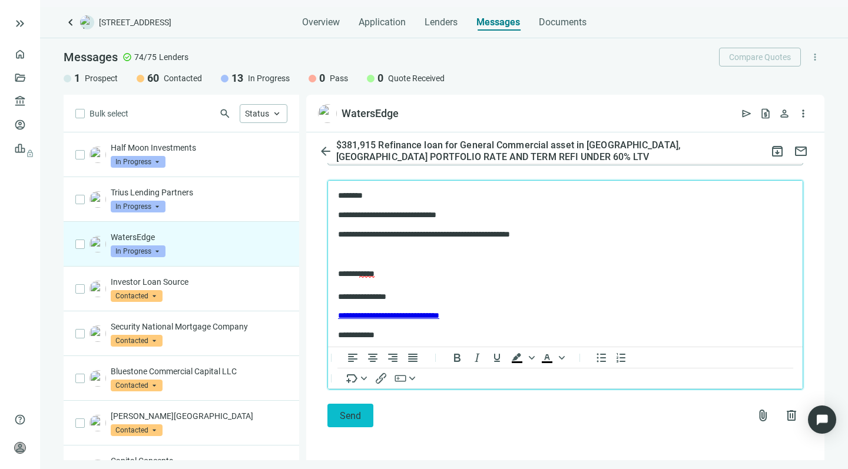 The height and width of the screenshot is (469, 848). I want to click on button: send, so click(746, 114).